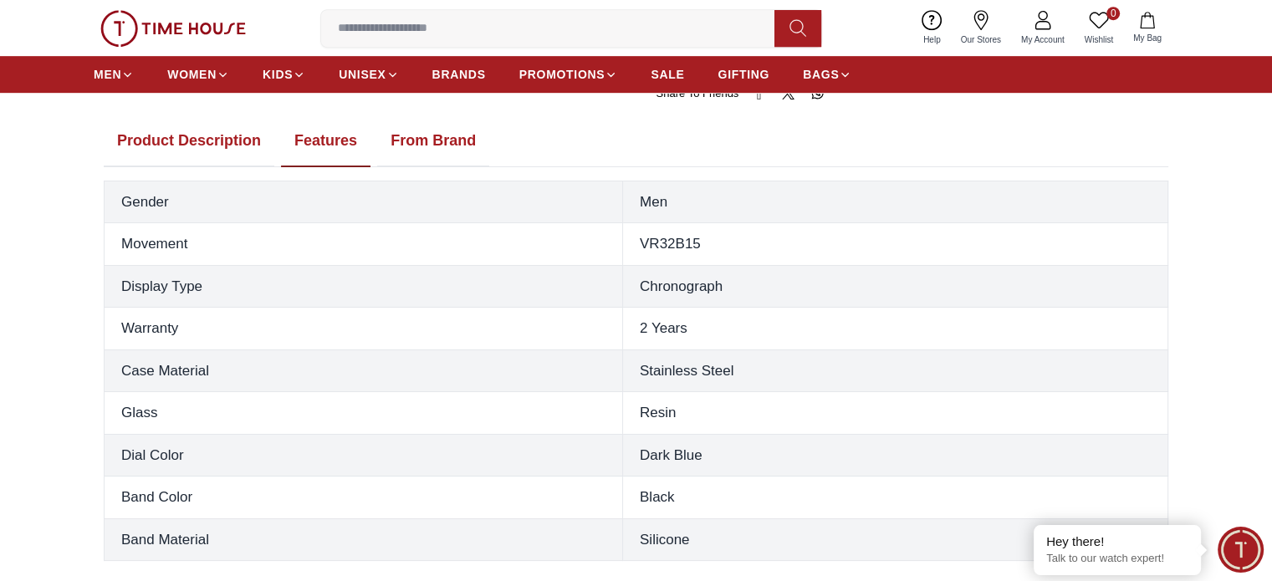 This screenshot has width=1272, height=581. I want to click on th: Gender, so click(364, 202).